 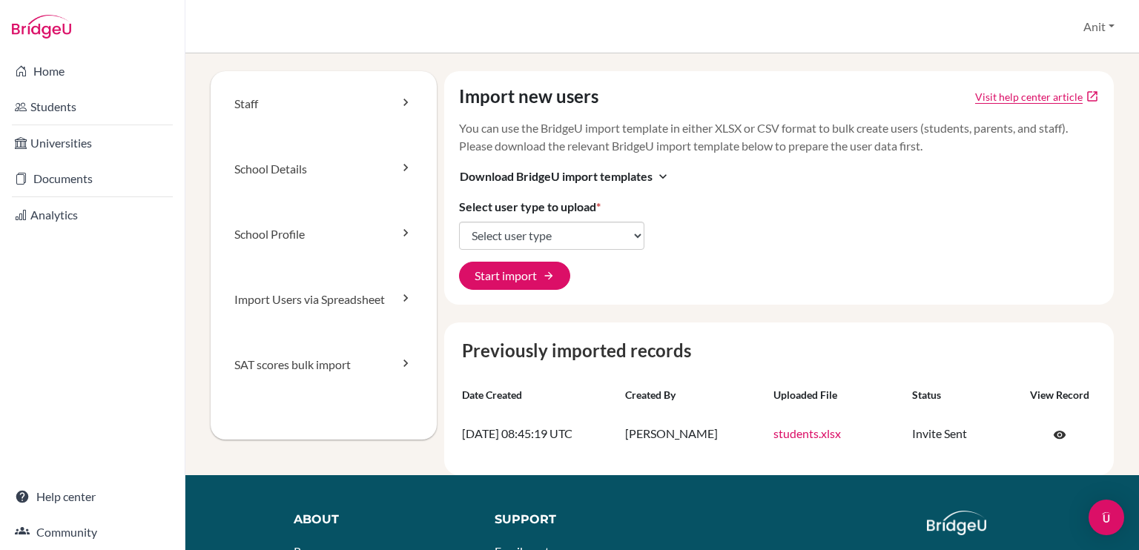 I want to click on a: Students, so click(x=92, y=107).